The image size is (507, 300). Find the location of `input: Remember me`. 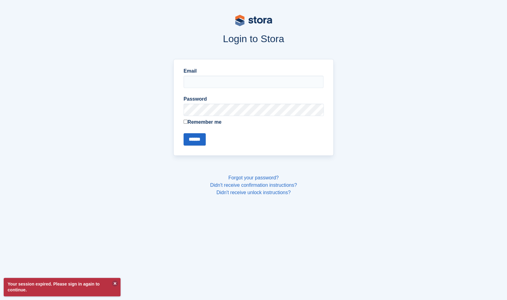

input: Remember me is located at coordinates (186, 122).